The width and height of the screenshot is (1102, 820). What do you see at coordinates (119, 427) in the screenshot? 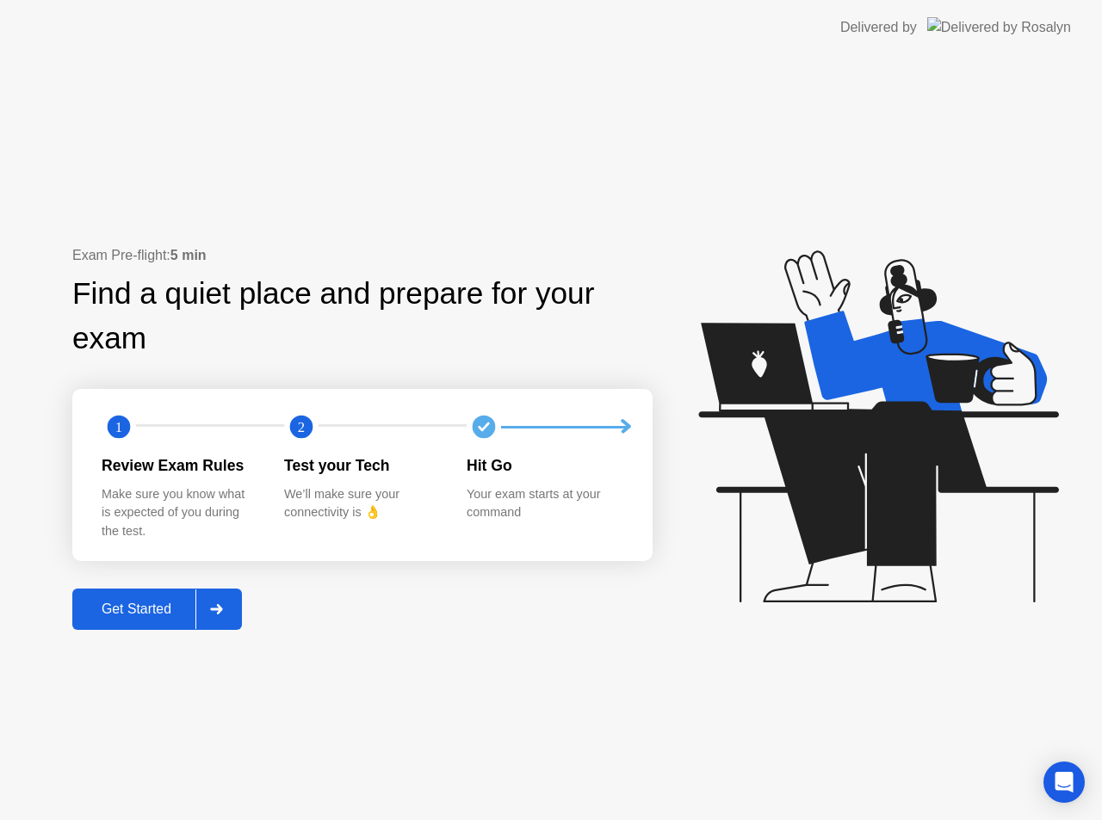
I see `text: 1` at bounding box center [119, 427].